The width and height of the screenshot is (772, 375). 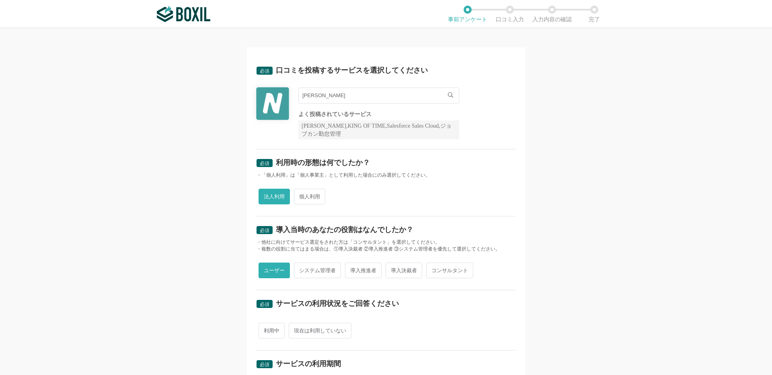 What do you see at coordinates (271, 331) in the screenshot?
I see `span: 利用中` at bounding box center [271, 331].